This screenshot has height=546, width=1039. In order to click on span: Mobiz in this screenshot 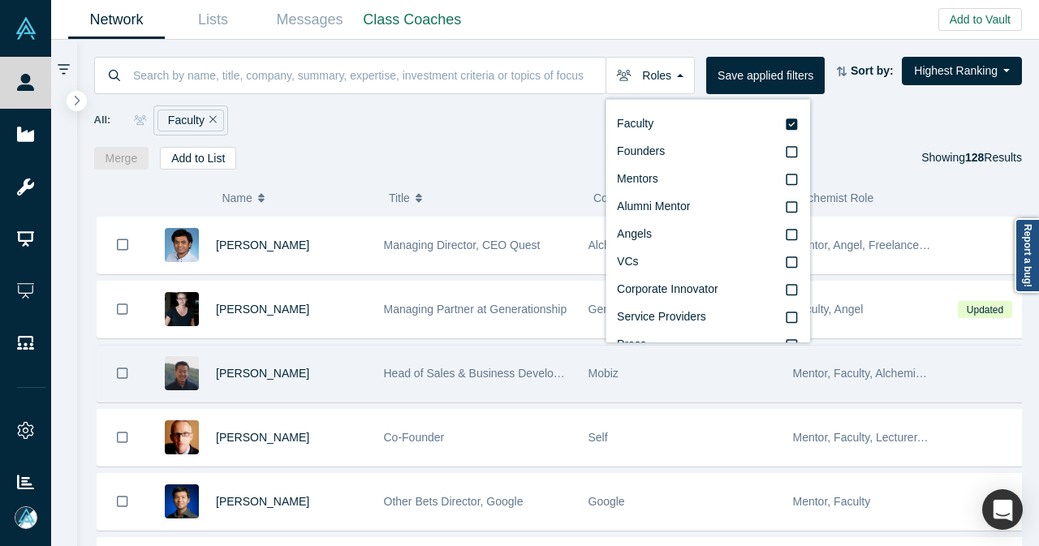, I will do `click(603, 373)`.